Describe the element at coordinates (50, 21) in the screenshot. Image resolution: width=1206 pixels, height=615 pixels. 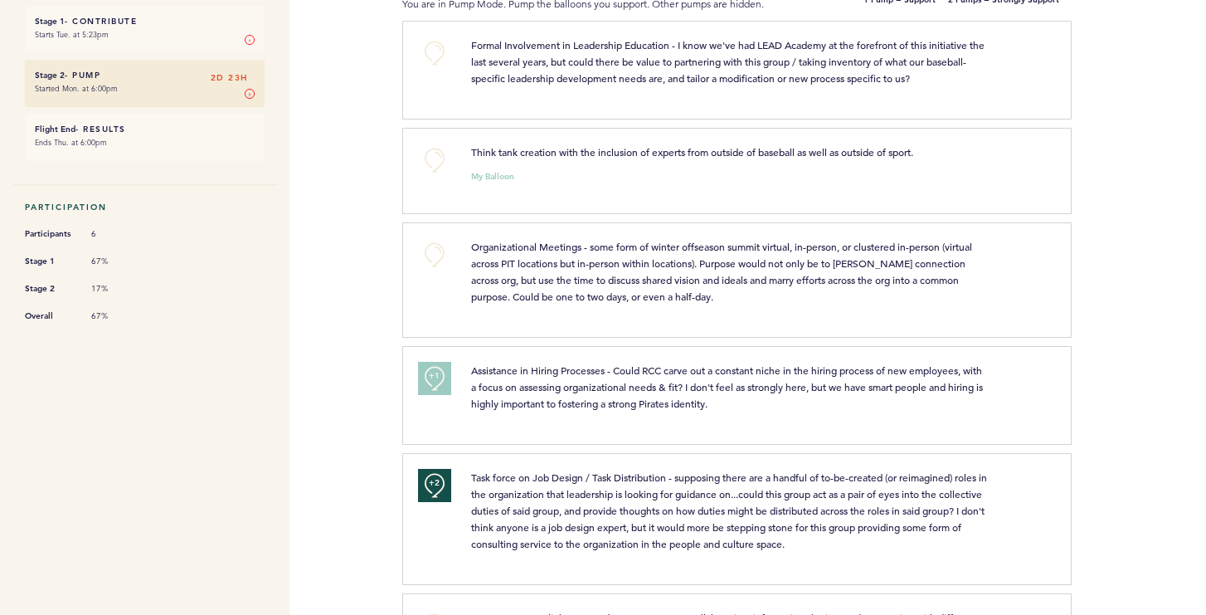
I see `small: Stage 1` at that location.